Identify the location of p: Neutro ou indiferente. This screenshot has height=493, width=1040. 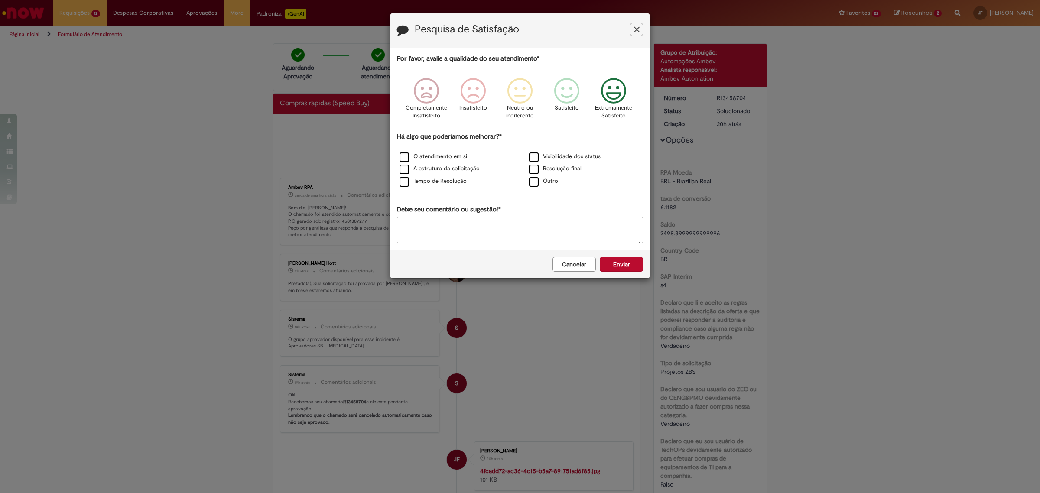
(520, 112).